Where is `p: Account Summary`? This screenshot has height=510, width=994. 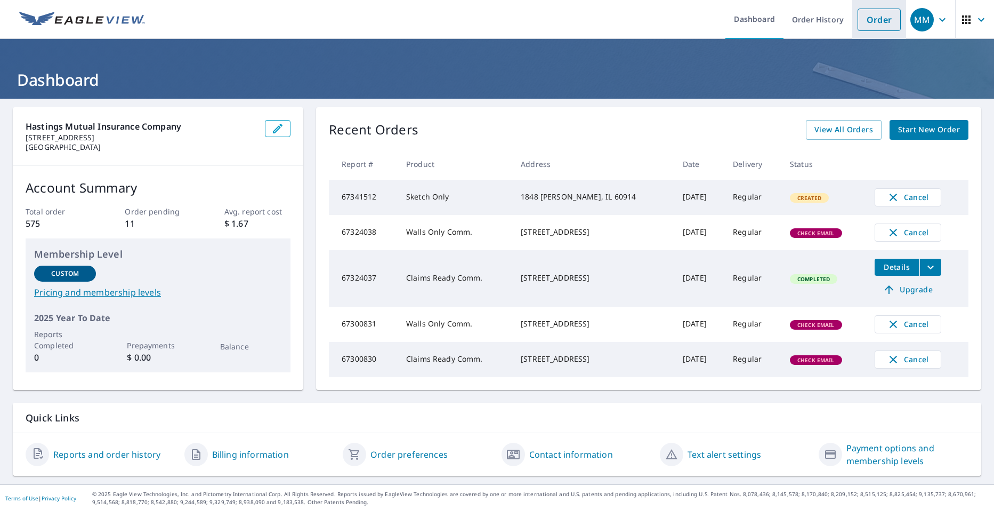 p: Account Summary is located at coordinates (158, 188).